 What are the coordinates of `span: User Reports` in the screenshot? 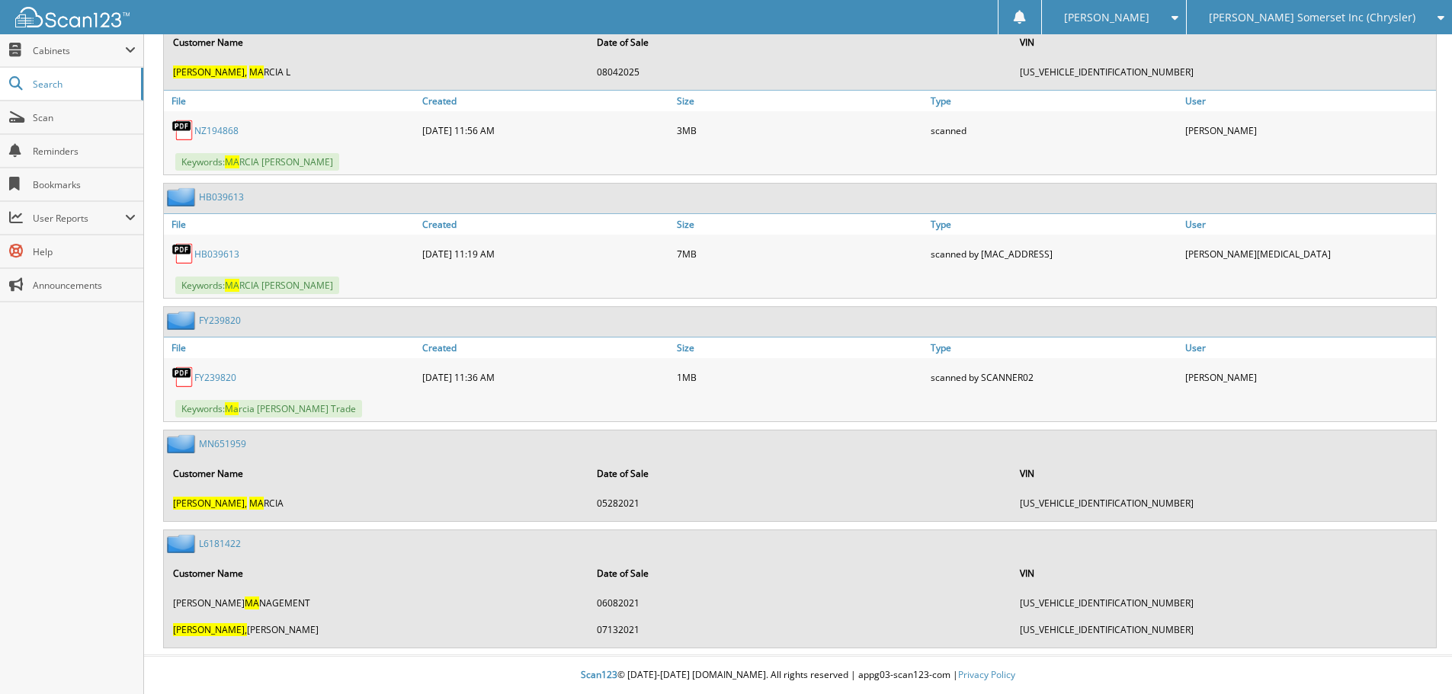 It's located at (79, 218).